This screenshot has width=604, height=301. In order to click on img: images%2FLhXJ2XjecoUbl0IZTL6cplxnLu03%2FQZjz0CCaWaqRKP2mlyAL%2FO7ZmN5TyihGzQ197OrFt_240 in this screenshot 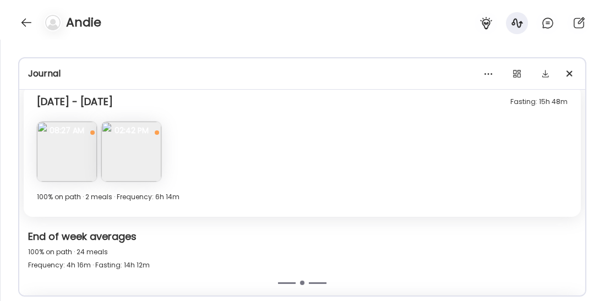, I will do `click(67, 151)`.